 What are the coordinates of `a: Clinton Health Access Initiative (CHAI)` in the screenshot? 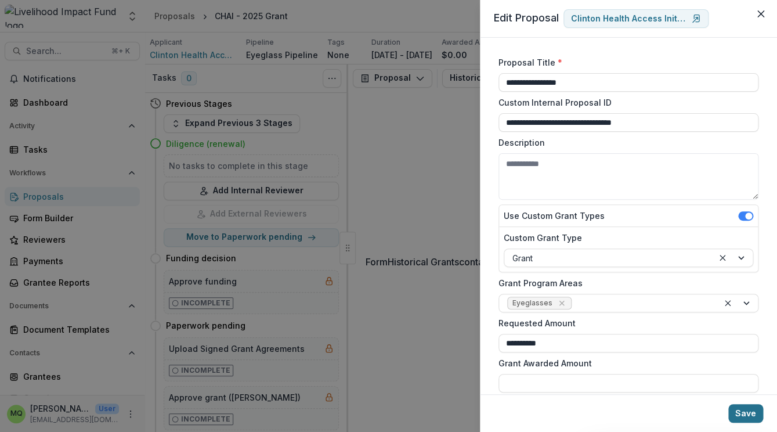 It's located at (636, 19).